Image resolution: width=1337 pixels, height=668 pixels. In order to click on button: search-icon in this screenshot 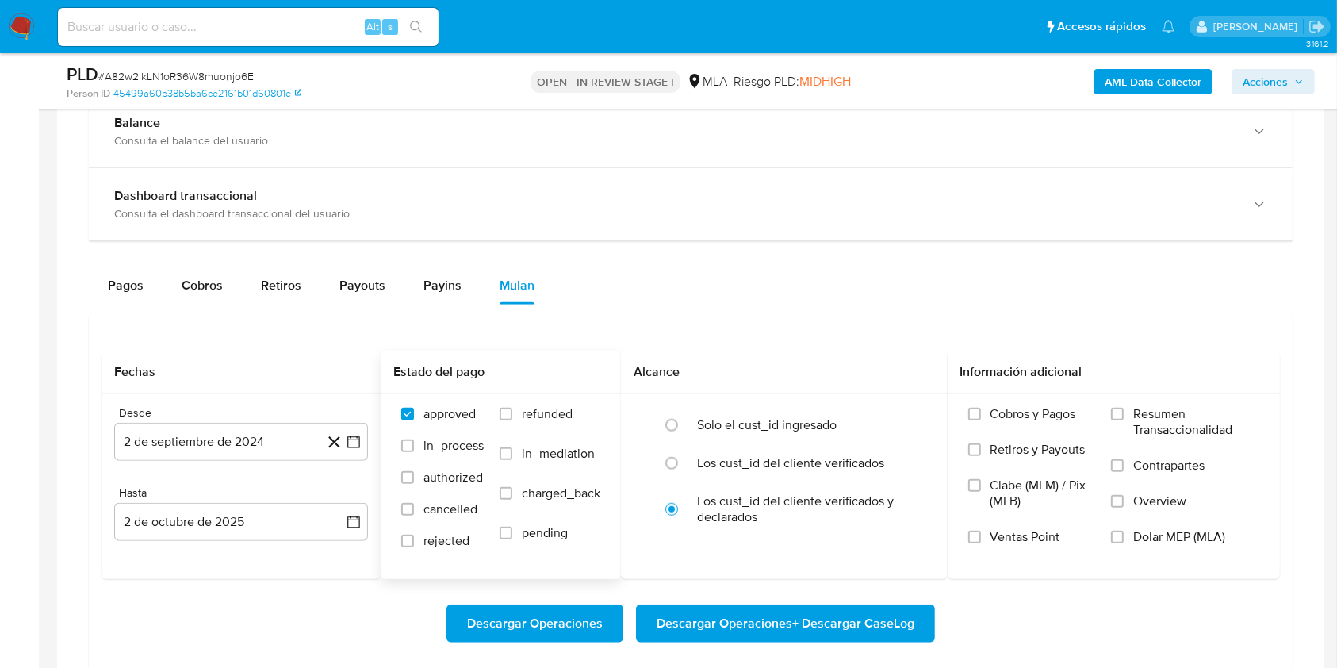, I will do `click(416, 27)`.